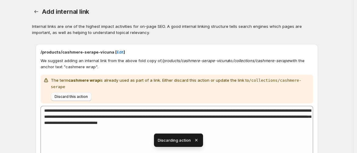  What do you see at coordinates (174, 140) in the screenshot?
I see `span: Discarding action` at bounding box center [174, 140].